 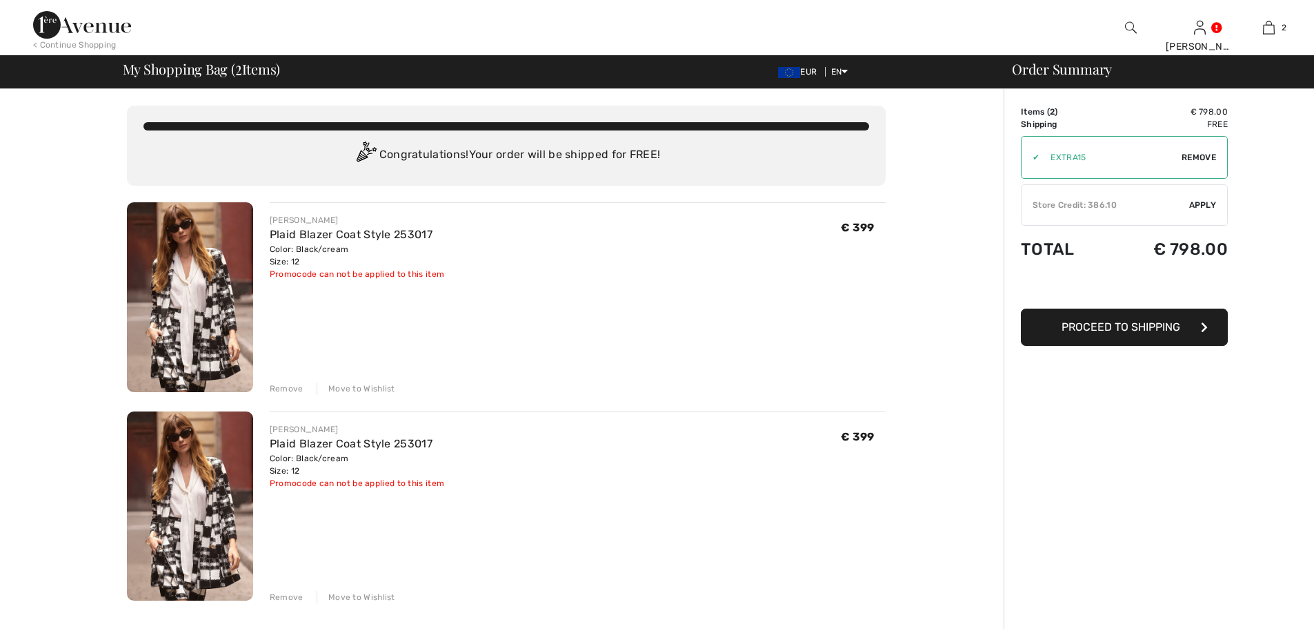 What do you see at coordinates (1269, 28) in the screenshot?
I see `a: 2` at bounding box center [1269, 28].